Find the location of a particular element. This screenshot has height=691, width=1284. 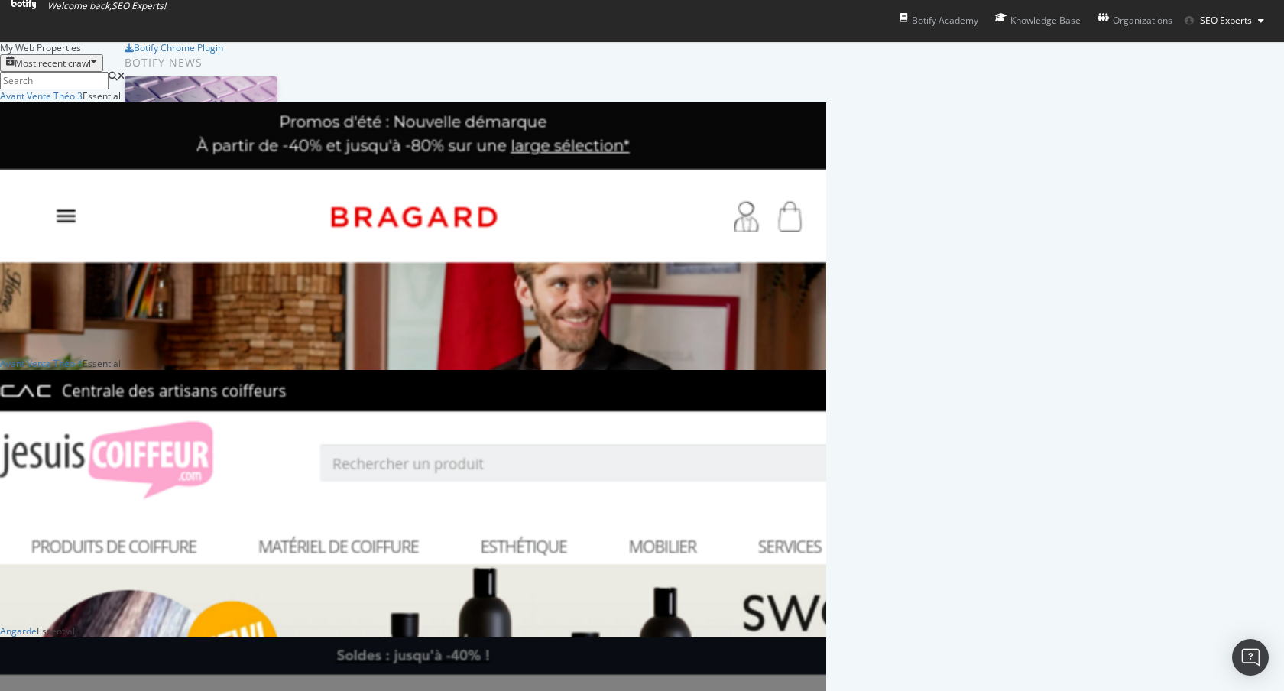

a: Botify Chrome Plugin is located at coordinates (174, 47).